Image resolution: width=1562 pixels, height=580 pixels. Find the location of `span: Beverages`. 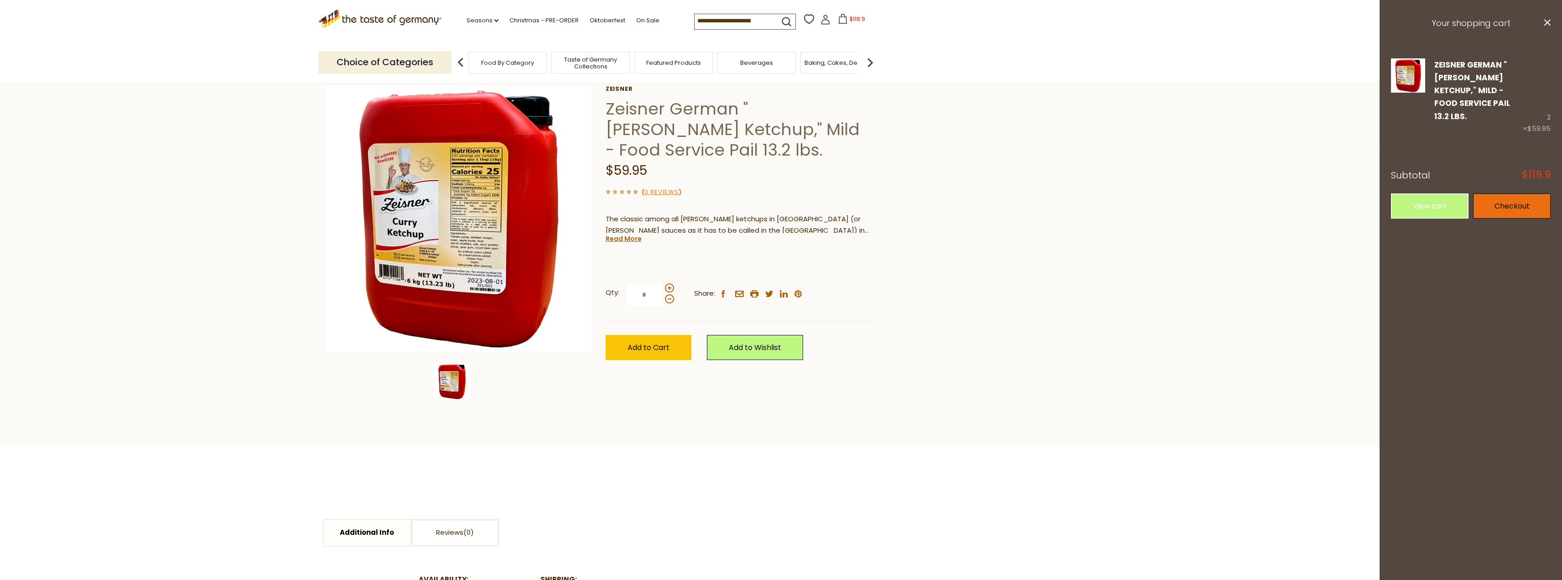

span: Beverages is located at coordinates (757, 62).